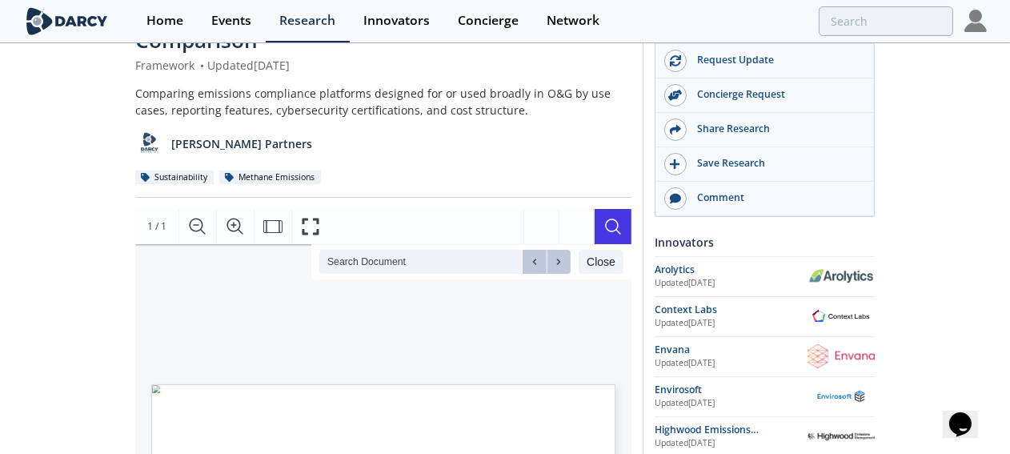 The width and height of the screenshot is (1010, 454). Describe the element at coordinates (777, 129) in the screenshot. I see `div: Share Research` at that location.